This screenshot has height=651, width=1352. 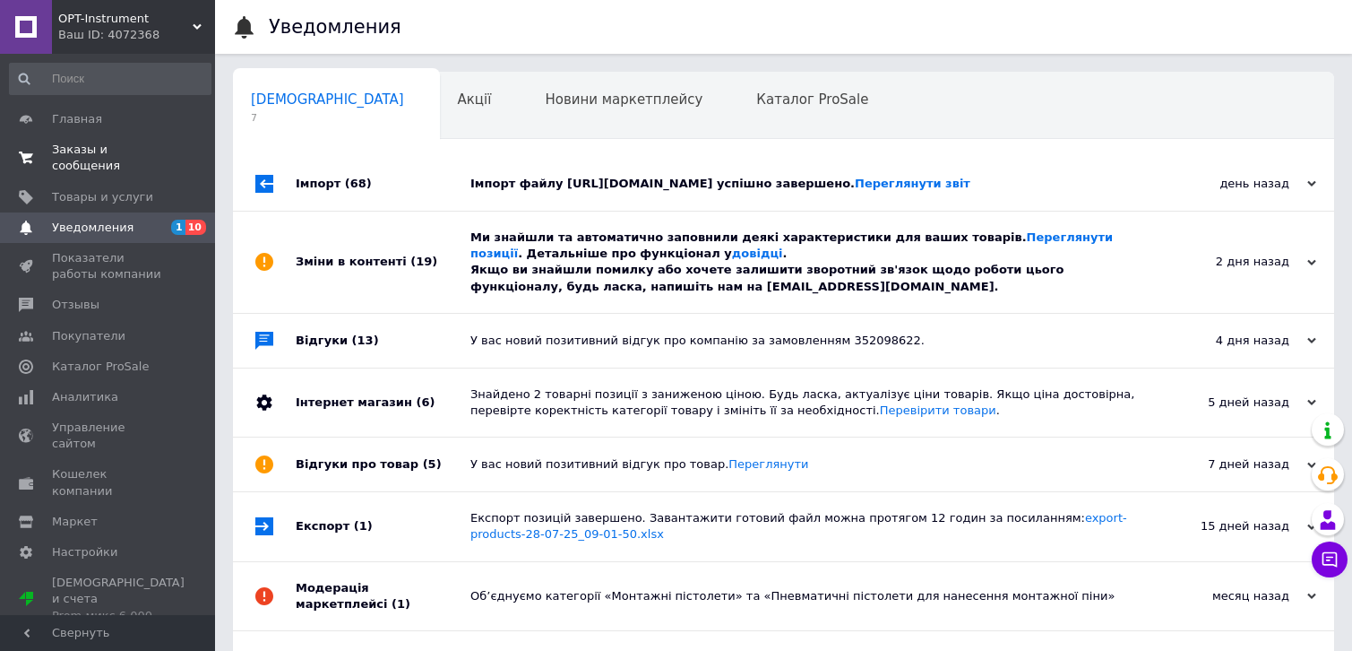 What do you see at coordinates (366, 340) in the screenshot?
I see `span: (13)` at bounding box center [366, 340].